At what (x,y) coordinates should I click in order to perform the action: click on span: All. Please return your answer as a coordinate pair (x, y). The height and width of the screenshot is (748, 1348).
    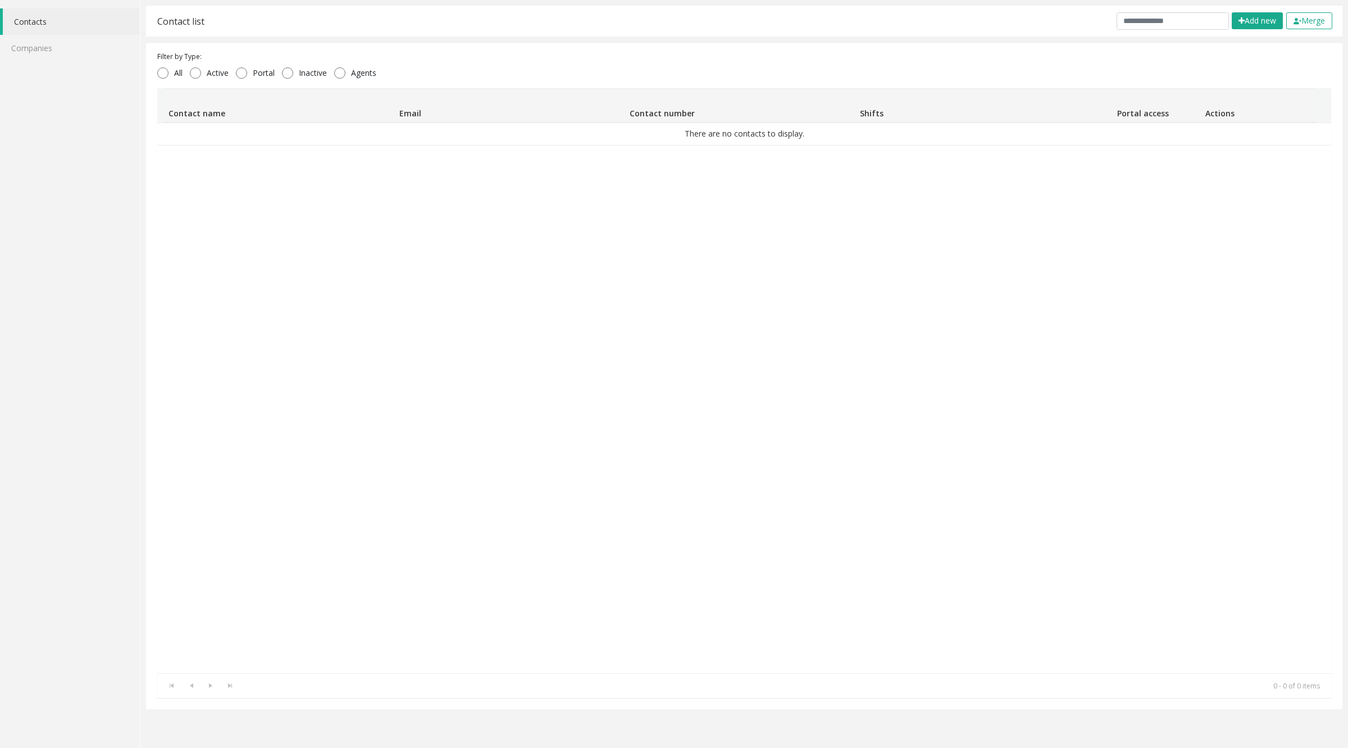
    Looking at the image, I should click on (178, 73).